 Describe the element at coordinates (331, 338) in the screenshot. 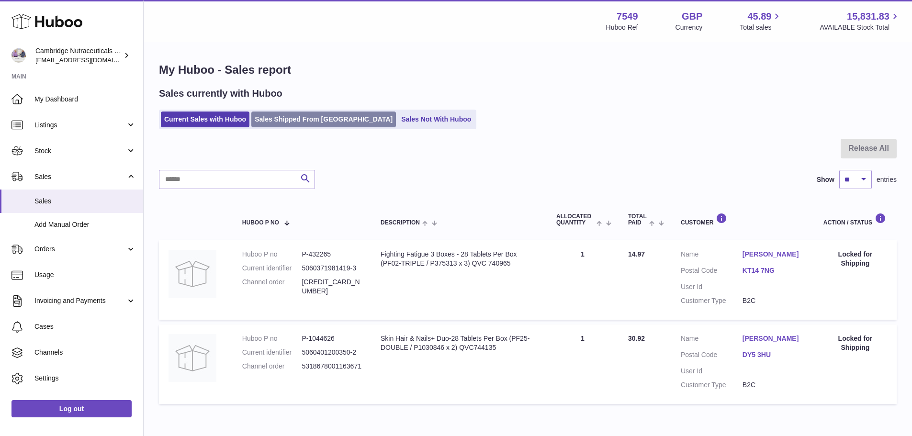

I see `dd: P-1044626` at that location.